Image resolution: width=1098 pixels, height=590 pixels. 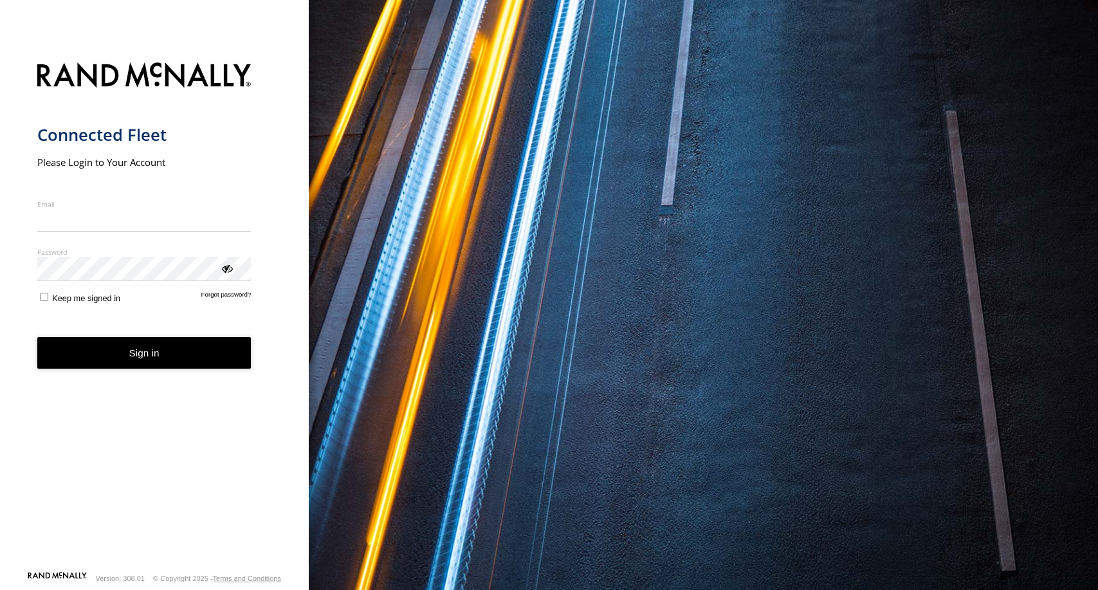 I want to click on button: Sign in, so click(x=144, y=352).